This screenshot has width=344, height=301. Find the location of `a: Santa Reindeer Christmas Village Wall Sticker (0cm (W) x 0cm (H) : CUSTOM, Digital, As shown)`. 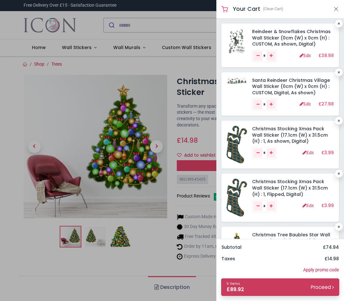

a: Santa Reindeer Christmas Village Wall Sticker (0cm (W) x 0cm (H) : CUSTOM, Digital, As shown) is located at coordinates (291, 86).